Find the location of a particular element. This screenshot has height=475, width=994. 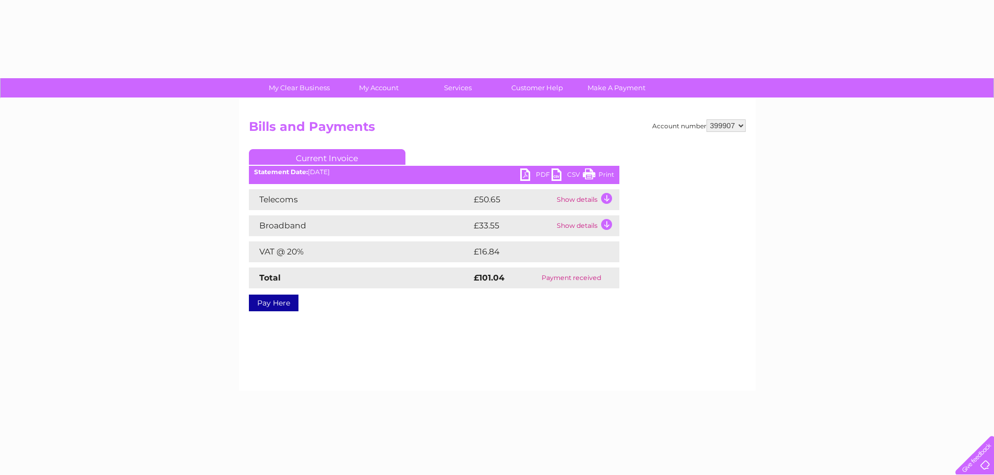

td: Broadband is located at coordinates (360, 226).